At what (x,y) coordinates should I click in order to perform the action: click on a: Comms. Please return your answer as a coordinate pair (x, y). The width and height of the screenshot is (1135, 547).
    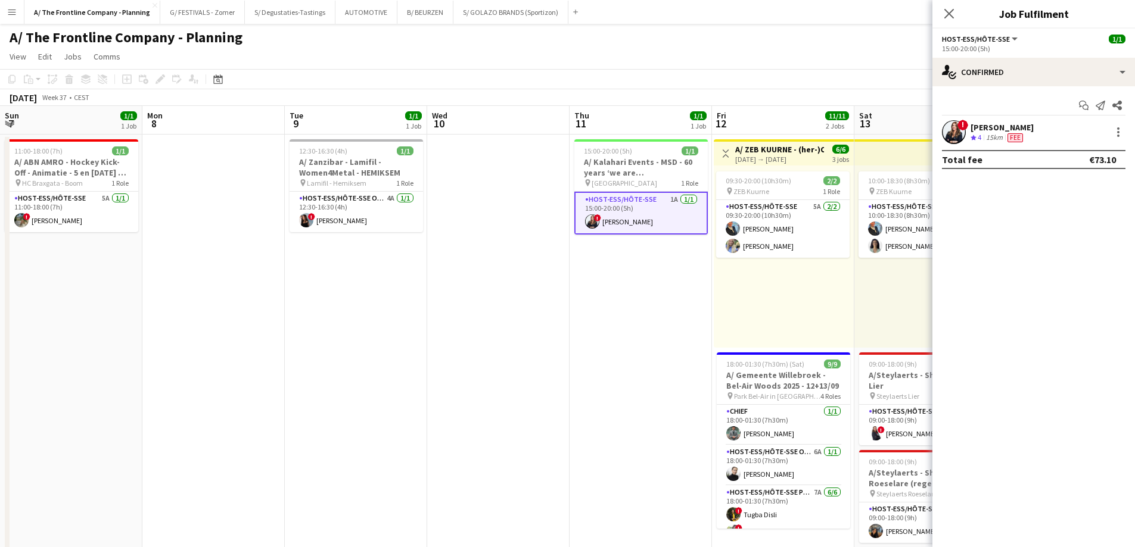
    Looking at the image, I should click on (107, 57).